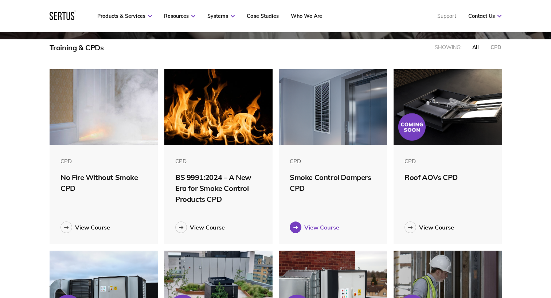  Describe the element at coordinates (448, 178) in the screenshot. I see `div: Roof AOVs CPD` at that location.